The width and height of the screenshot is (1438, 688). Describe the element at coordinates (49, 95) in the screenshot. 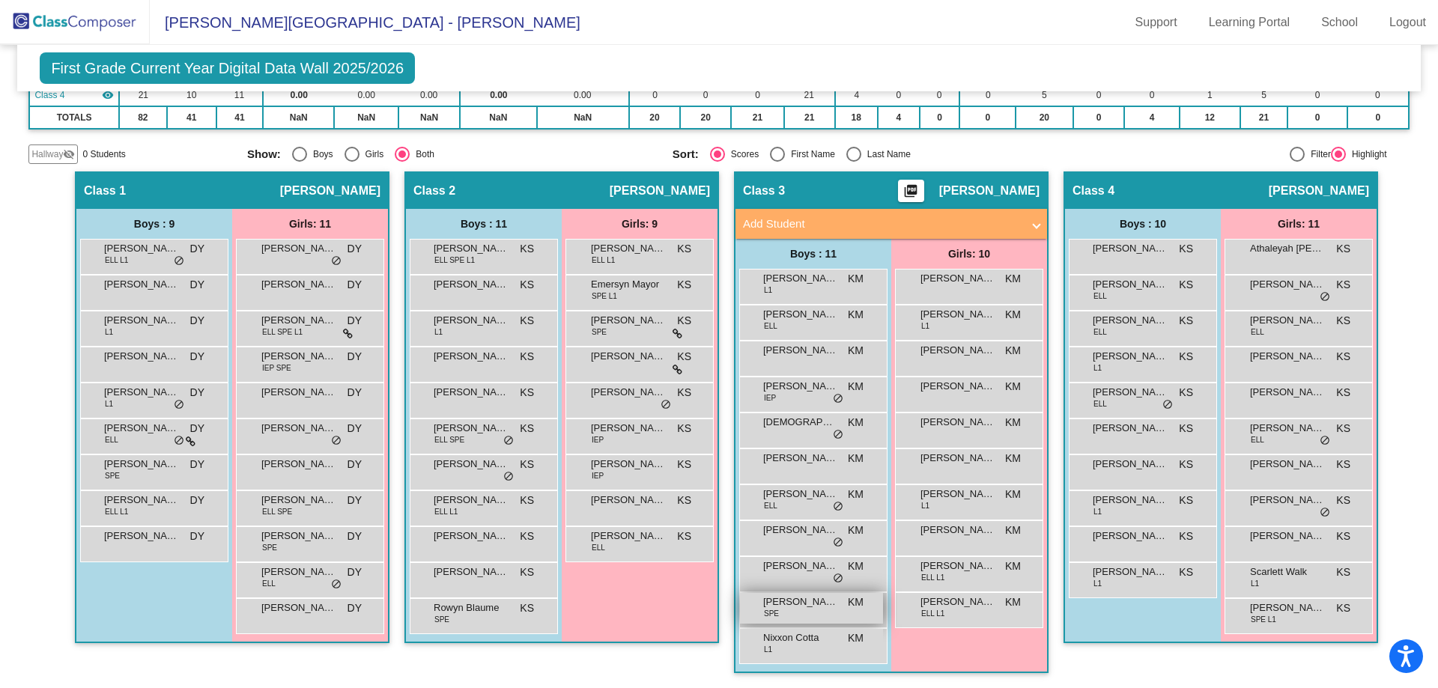

I see `span: Class 4` at that location.